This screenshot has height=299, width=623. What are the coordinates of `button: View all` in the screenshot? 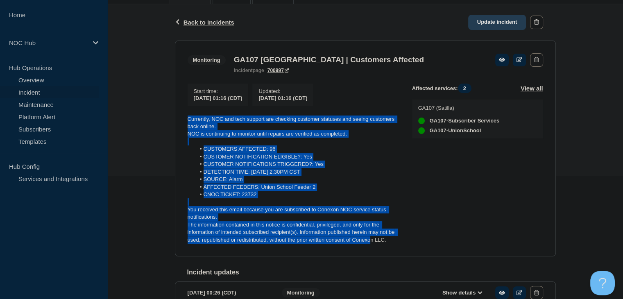 It's located at (531, 88).